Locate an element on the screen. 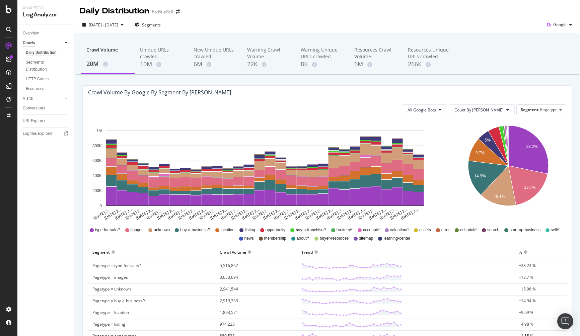 The width and height of the screenshot is (580, 336). div: Open Intercom Messenger is located at coordinates (565, 322).